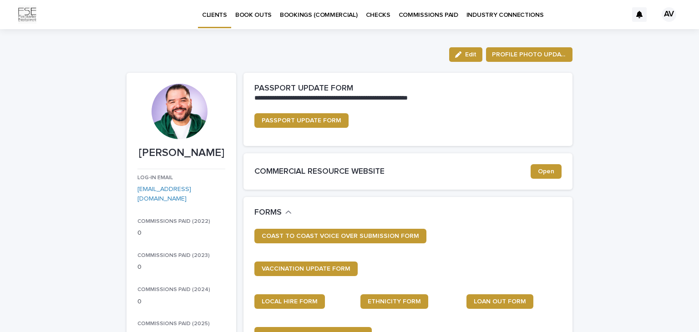 This screenshot has height=332, width=699. What do you see at coordinates (340, 236) in the screenshot?
I see `a: COAST TO COAST VOICE OVER SUBMISSION FORM` at bounding box center [340, 236].